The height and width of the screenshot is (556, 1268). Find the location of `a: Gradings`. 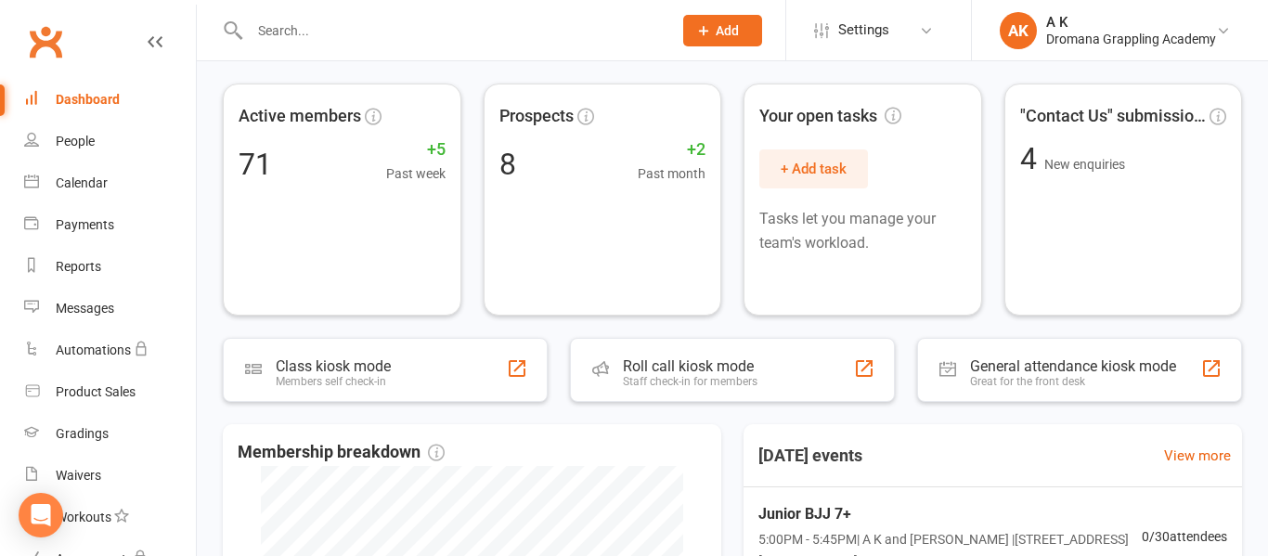

a: Gradings is located at coordinates (110, 434).